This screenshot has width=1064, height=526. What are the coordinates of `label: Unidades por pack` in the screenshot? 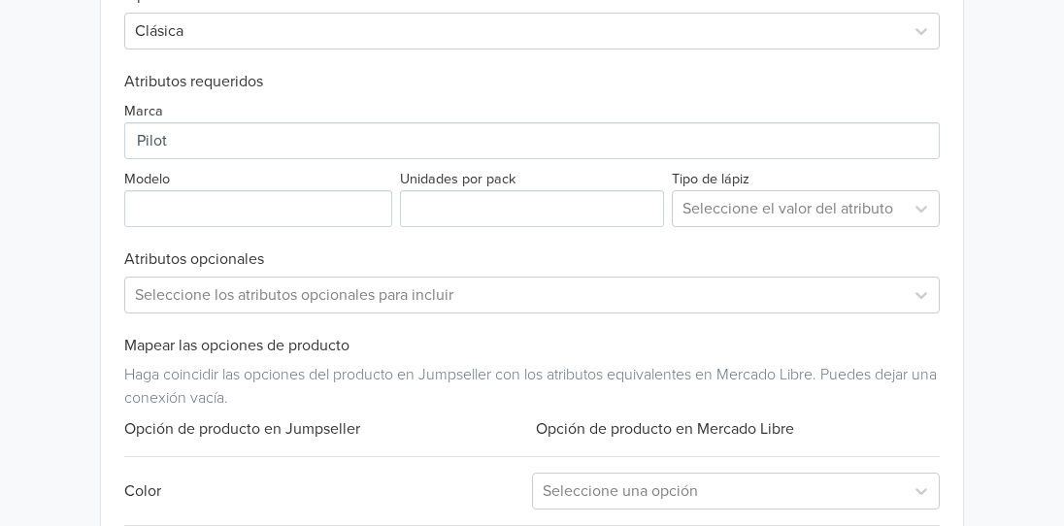 It's located at (457, 180).